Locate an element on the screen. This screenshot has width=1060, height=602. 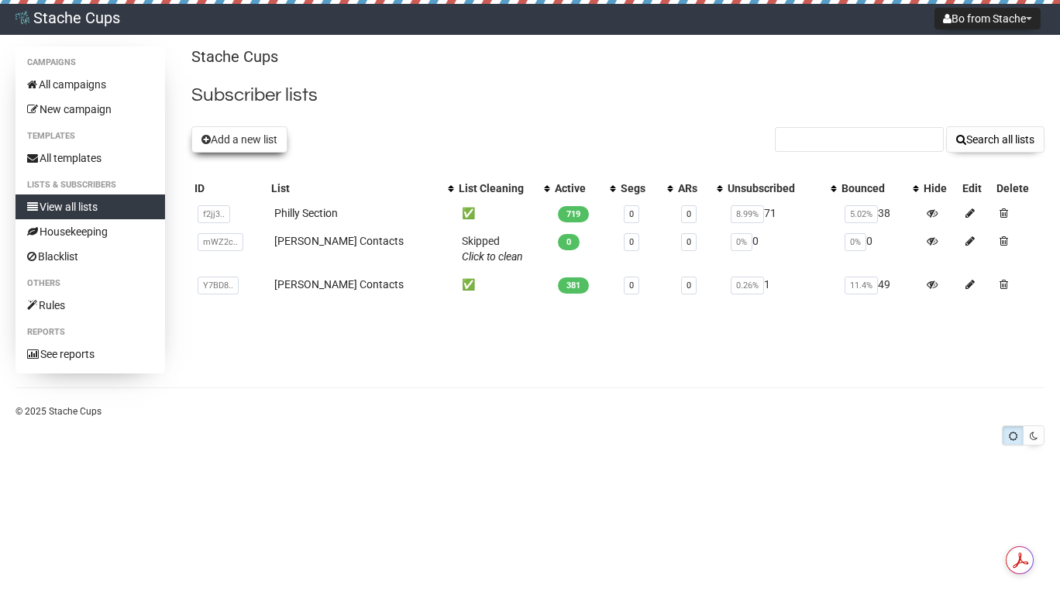
a: Housekeeping is located at coordinates (90, 232).